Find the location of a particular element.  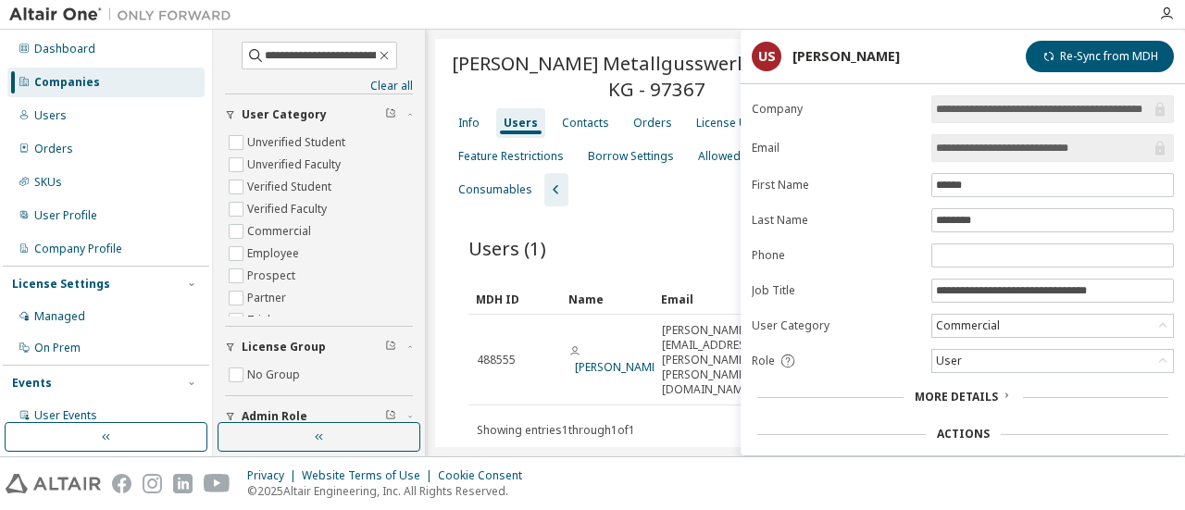

img: Altair One is located at coordinates (125, 15).